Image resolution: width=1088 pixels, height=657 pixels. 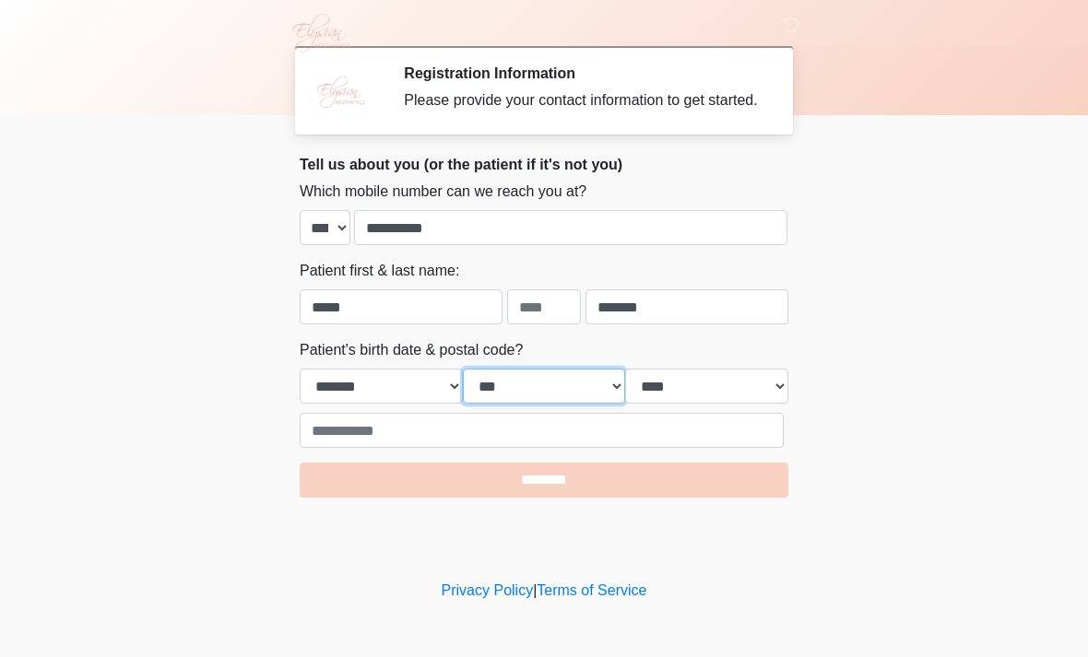 What do you see at coordinates (341, 92) in the screenshot?
I see `img: Agent Avatar` at bounding box center [341, 92].